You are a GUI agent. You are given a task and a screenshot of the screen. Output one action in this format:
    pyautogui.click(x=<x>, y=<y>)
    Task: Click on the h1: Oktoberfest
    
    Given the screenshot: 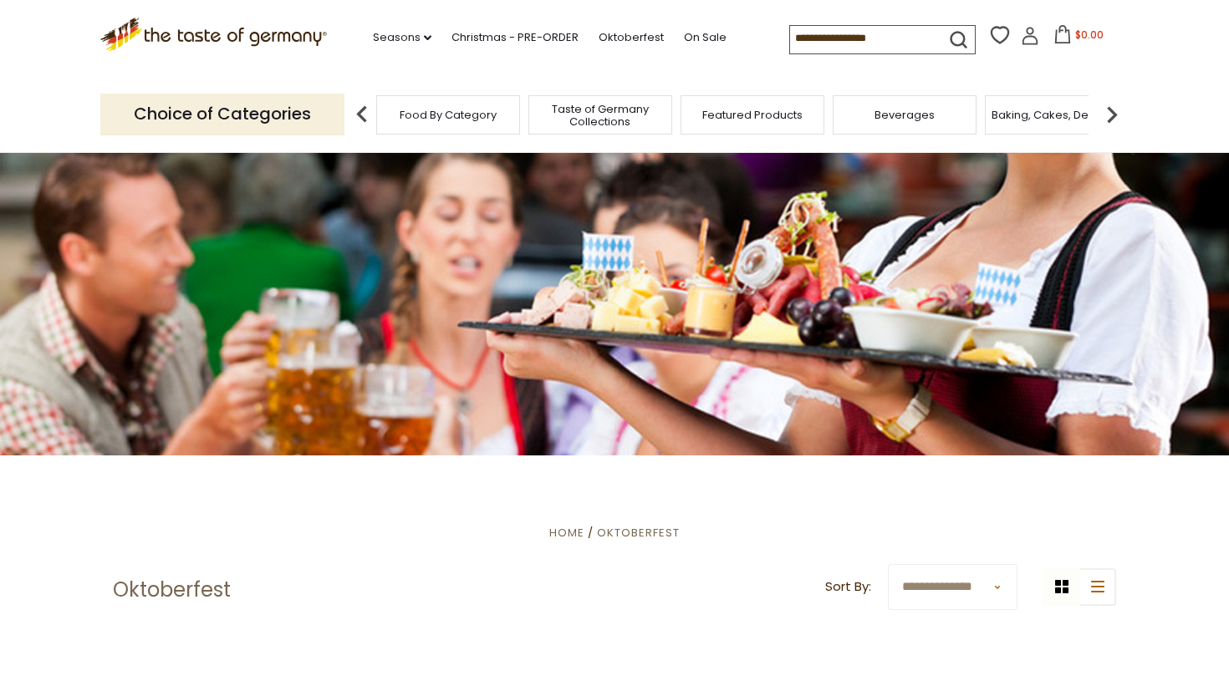 What is the action you would take?
    pyautogui.click(x=171, y=590)
    